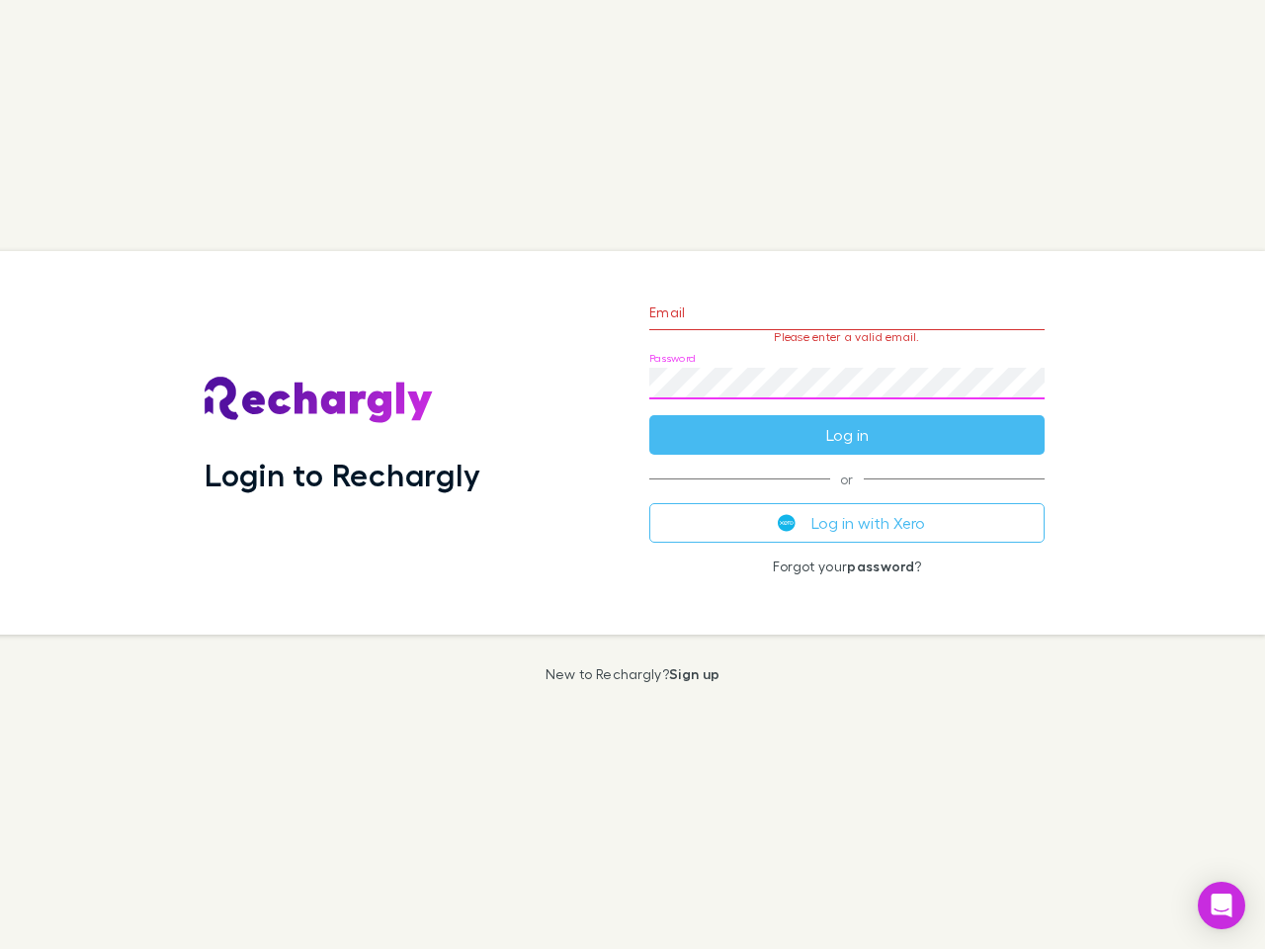 This screenshot has width=1265, height=949. I want to click on label: Password, so click(672, 358).